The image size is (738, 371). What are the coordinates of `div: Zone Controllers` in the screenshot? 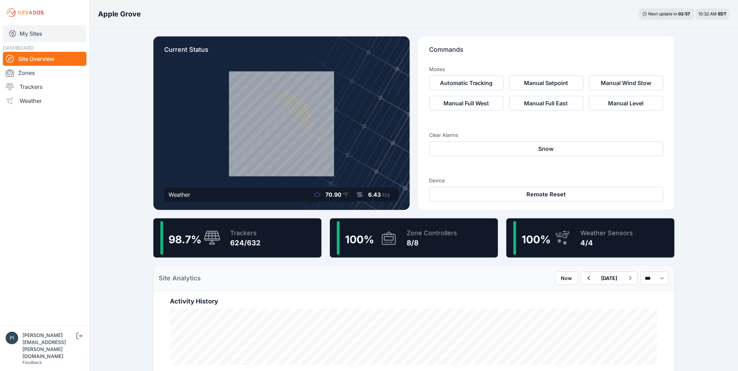 It's located at (432, 233).